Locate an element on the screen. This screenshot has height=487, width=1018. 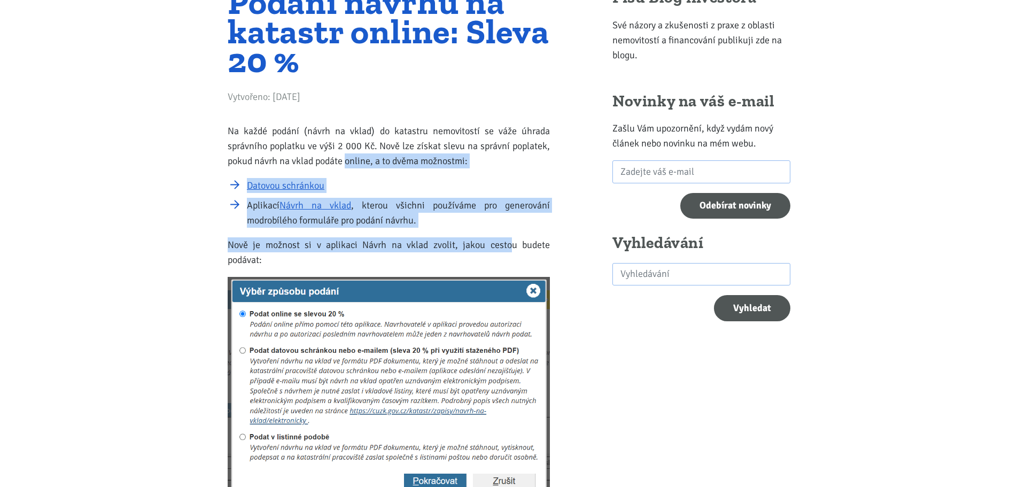
button: Vyhledat is located at coordinates (752, 308).